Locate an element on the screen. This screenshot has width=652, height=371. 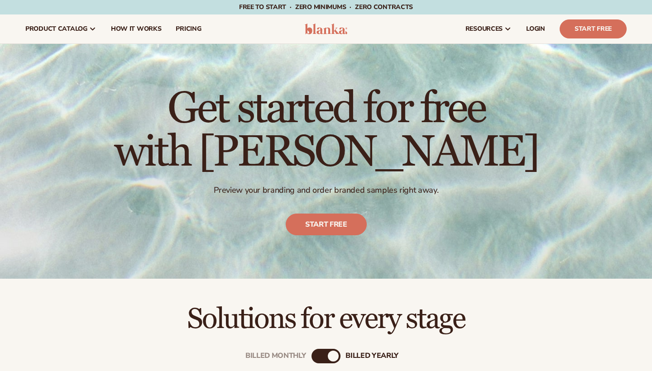
span: How It Works is located at coordinates (136, 29).